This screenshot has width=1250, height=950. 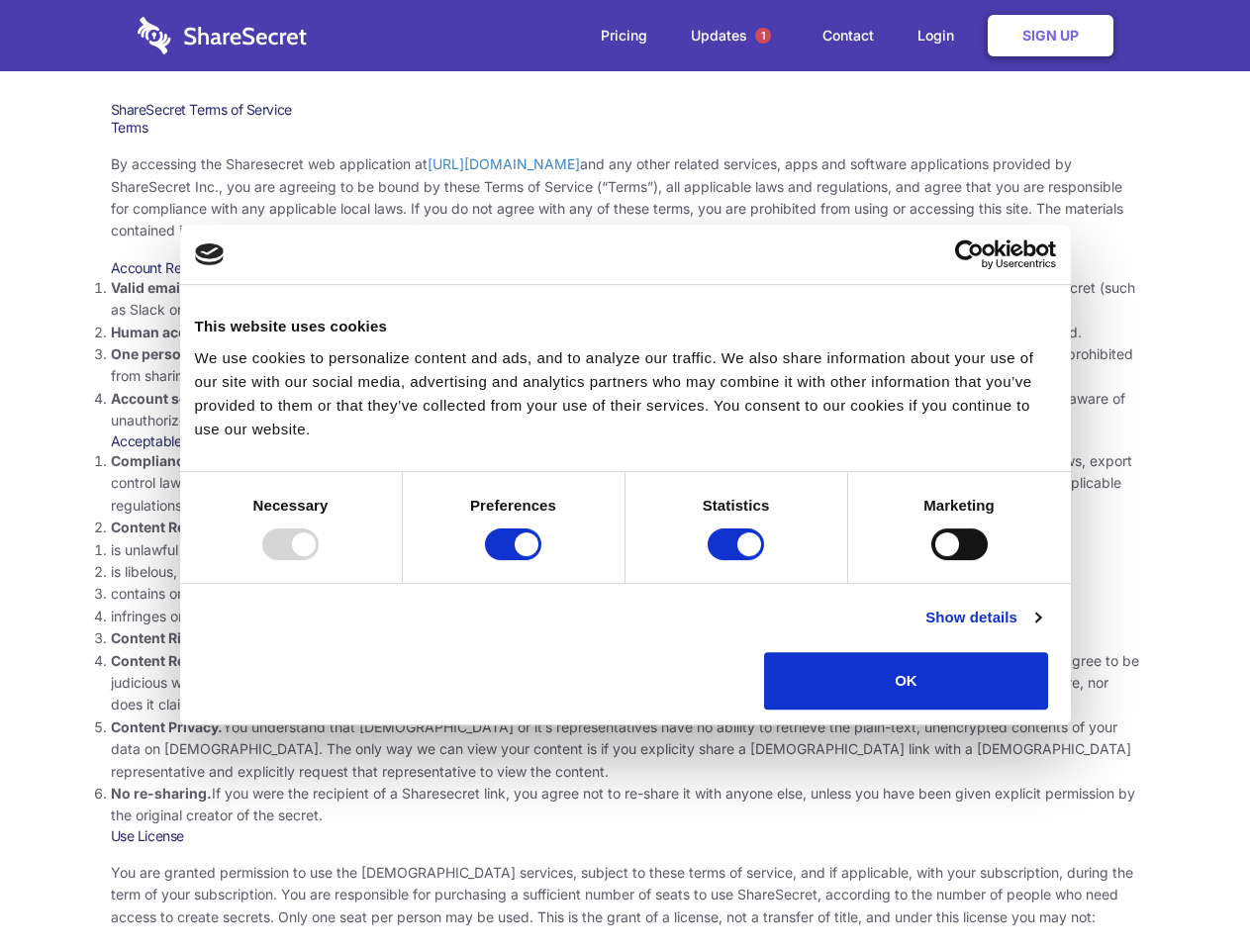 What do you see at coordinates (260, 460) in the screenshot?
I see `strong: Compliance with local laws and regulations.` at bounding box center [260, 460].